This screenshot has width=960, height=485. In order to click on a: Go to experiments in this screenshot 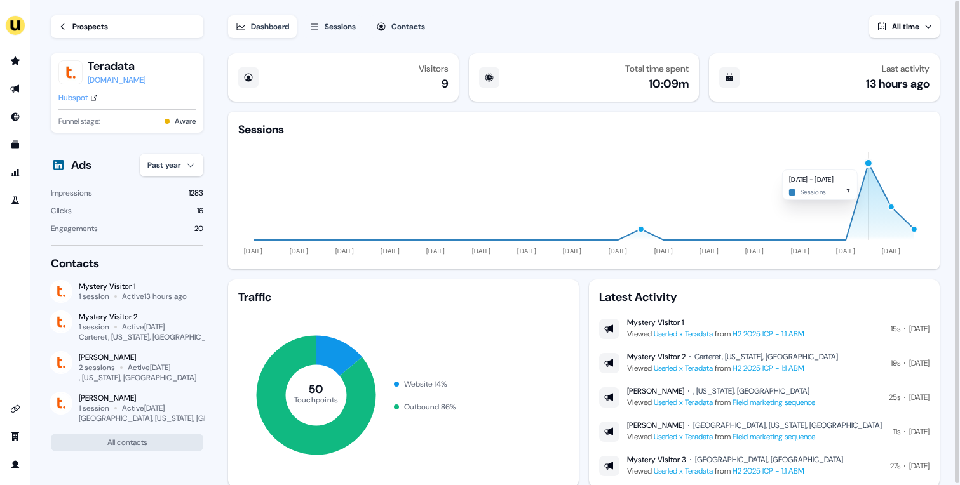, I will do `click(15, 201)`.